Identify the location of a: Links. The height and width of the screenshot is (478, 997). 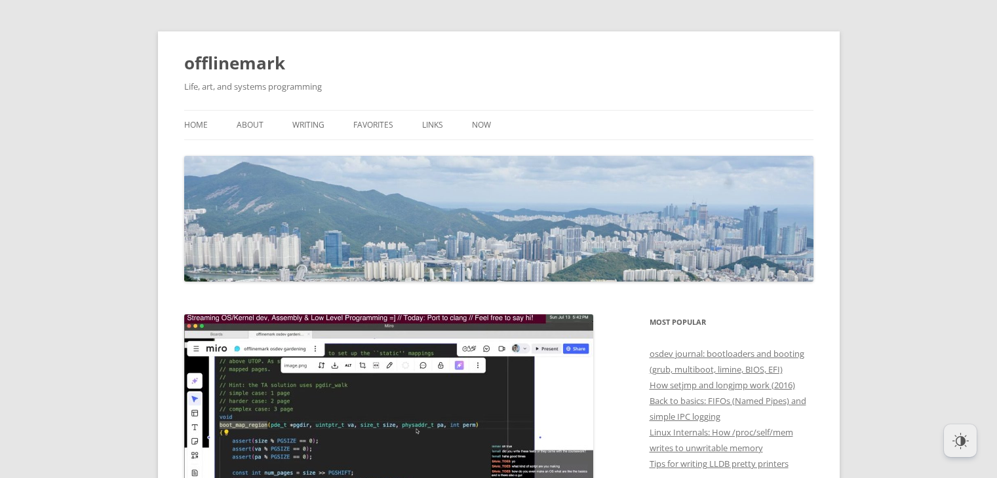
(432, 125).